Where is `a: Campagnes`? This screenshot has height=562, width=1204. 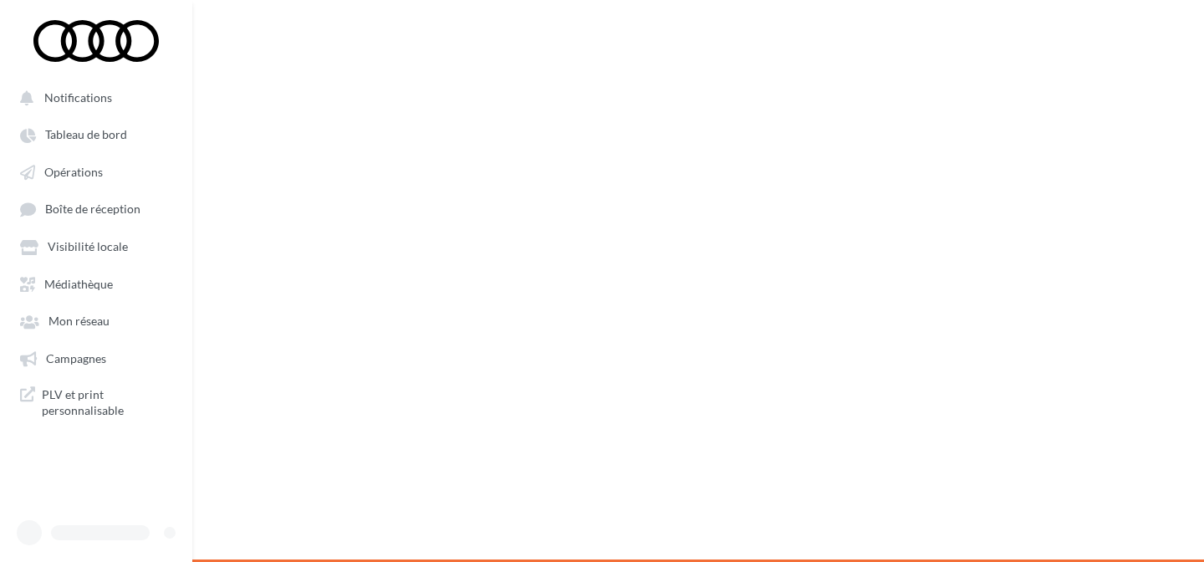
a: Campagnes is located at coordinates (96, 358).